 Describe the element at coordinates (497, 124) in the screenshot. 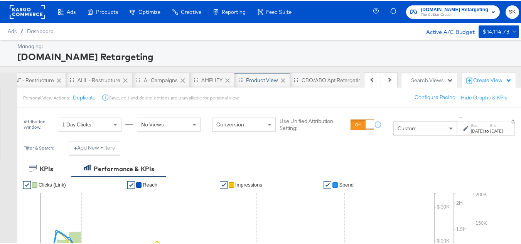

I see `label: End:` at that location.